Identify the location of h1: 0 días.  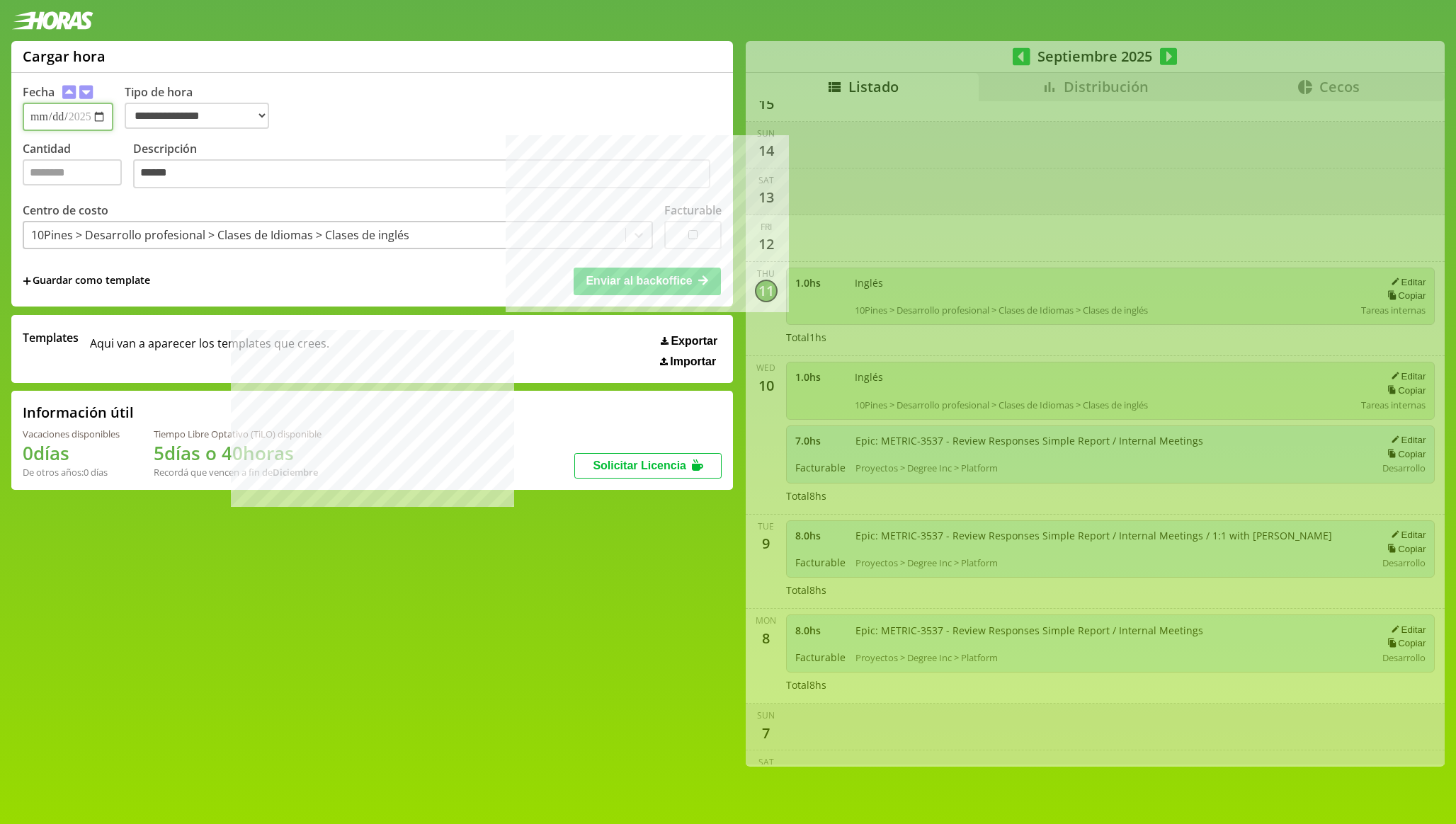
(71, 453).